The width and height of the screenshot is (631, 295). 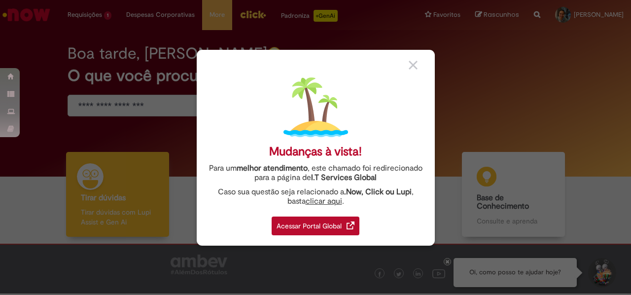 What do you see at coordinates (350, 225) in the screenshot?
I see `img: redirect_link.png` at bounding box center [350, 225].